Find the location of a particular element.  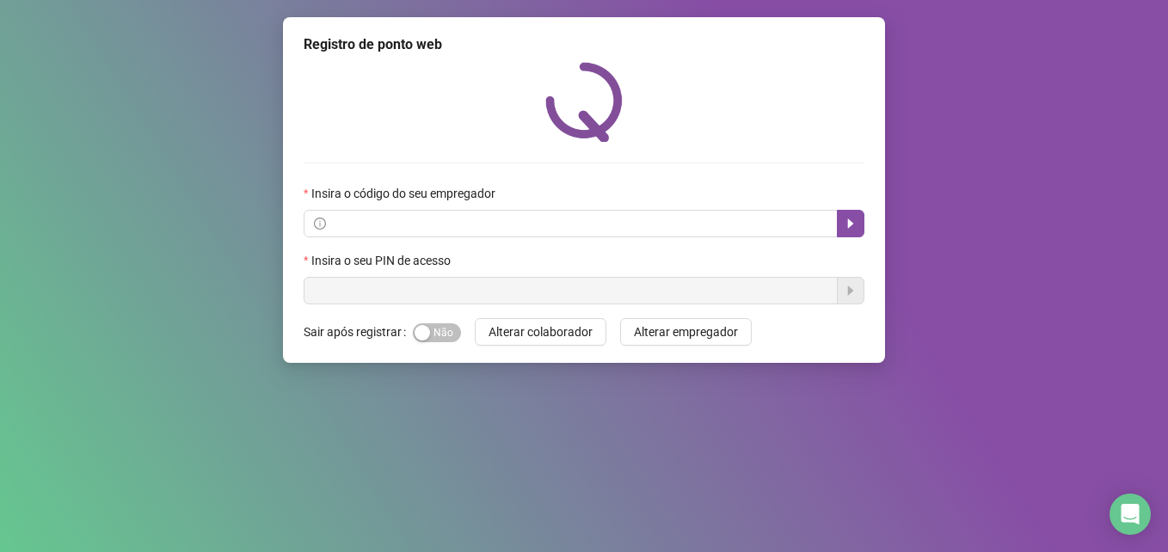

span: info-circle is located at coordinates (320, 224).